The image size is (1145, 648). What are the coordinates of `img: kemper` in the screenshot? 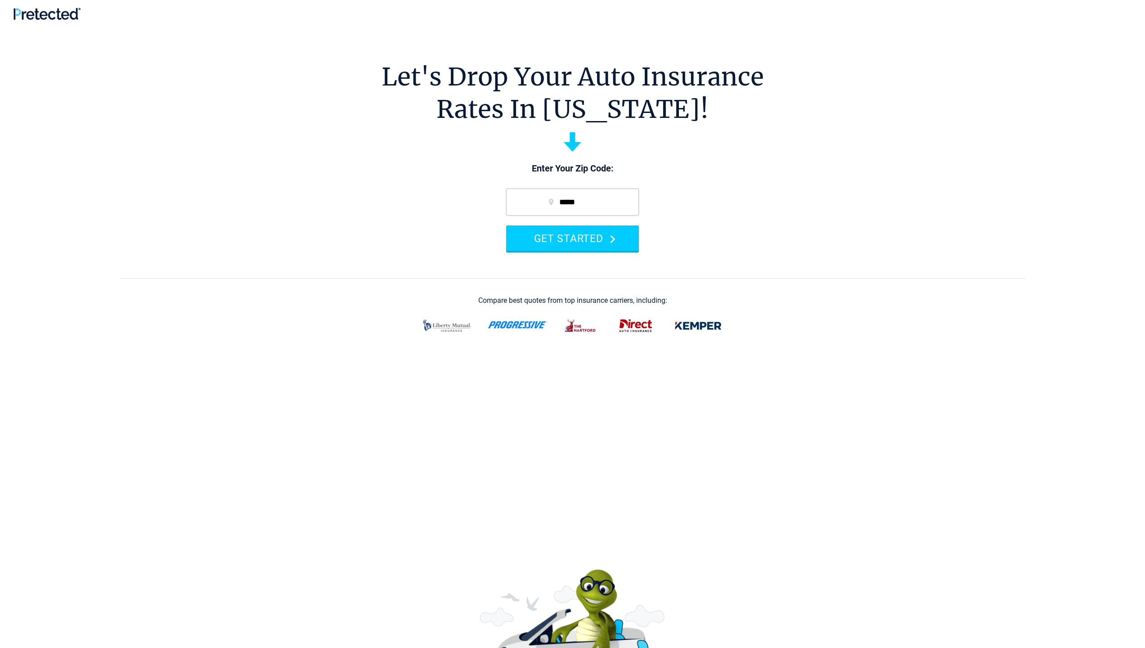 It's located at (698, 326).